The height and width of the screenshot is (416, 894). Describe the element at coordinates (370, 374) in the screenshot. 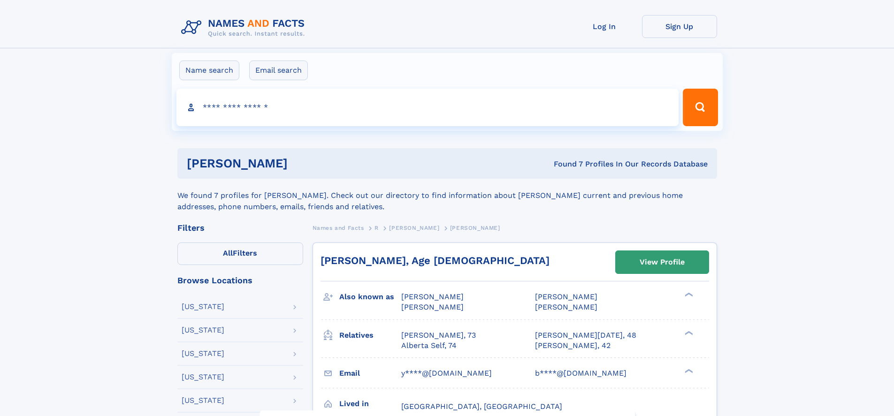

I see `h3: Email` at that location.